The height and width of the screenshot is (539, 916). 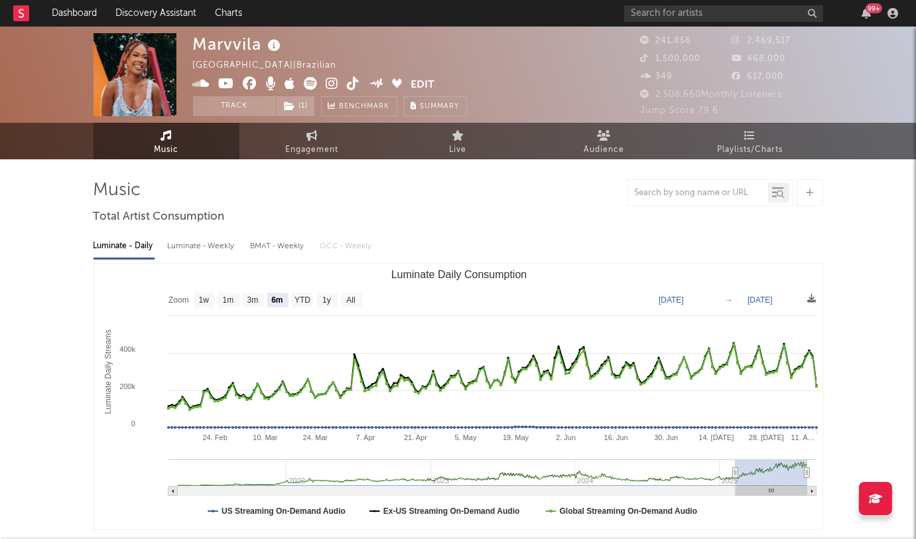 I want to click on span: 349, so click(x=657, y=76).